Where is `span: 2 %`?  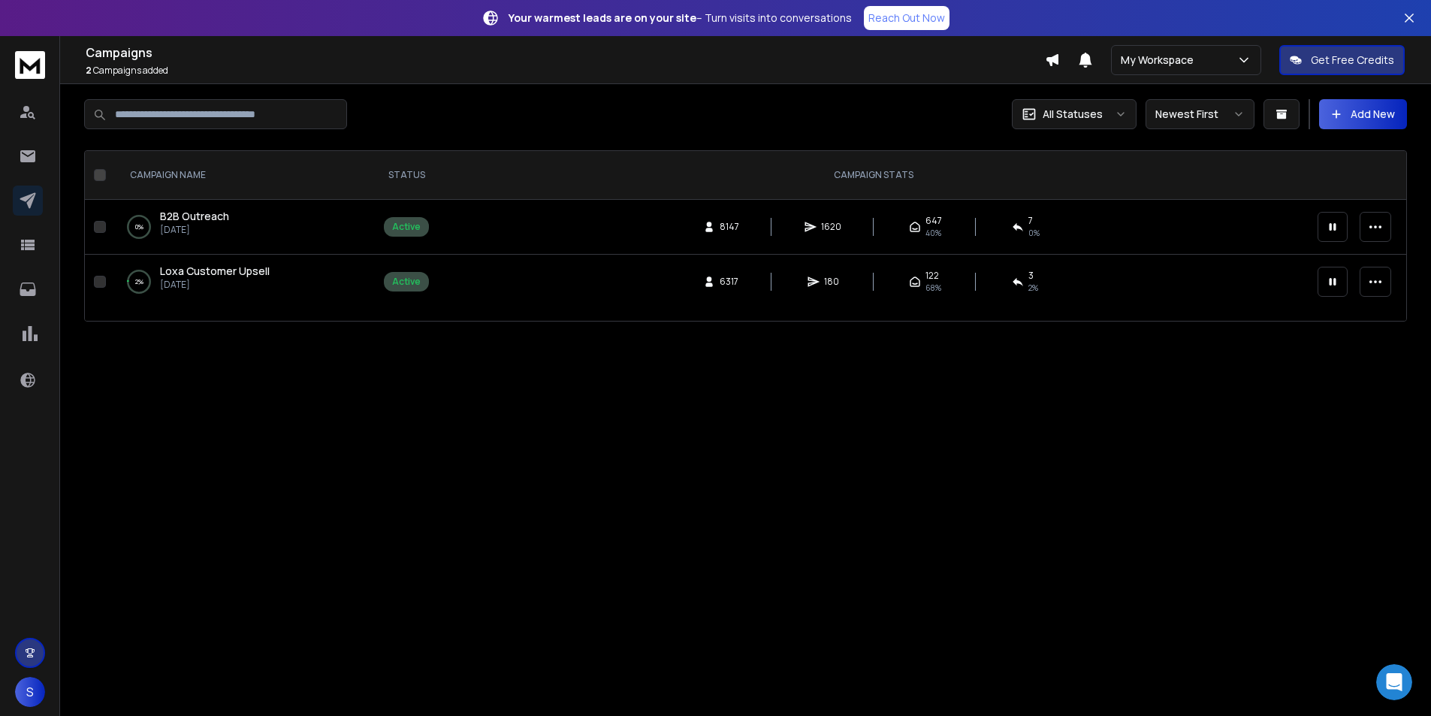
span: 2 % is located at coordinates (1033, 288).